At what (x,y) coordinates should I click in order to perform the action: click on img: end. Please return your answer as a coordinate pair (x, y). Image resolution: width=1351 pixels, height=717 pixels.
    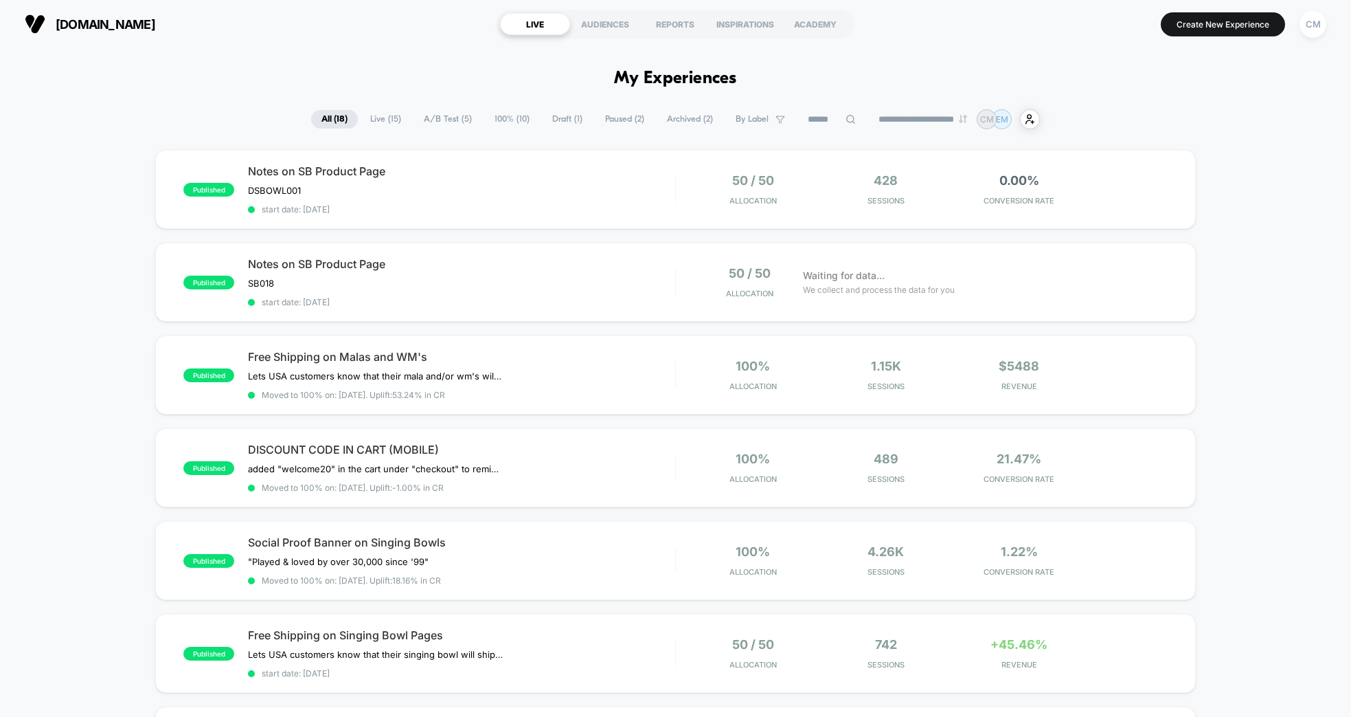
    Looking at the image, I should click on (963, 119).